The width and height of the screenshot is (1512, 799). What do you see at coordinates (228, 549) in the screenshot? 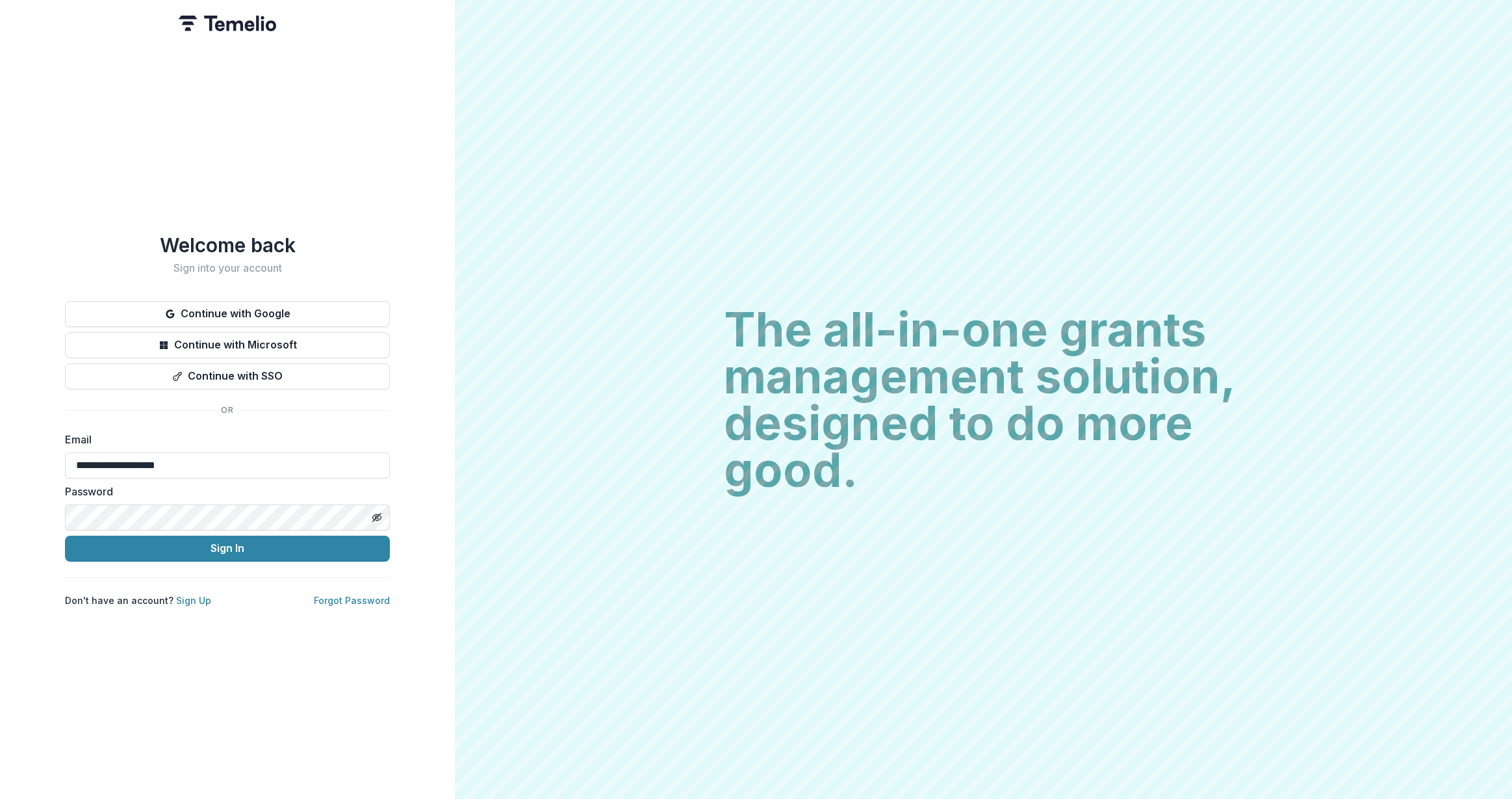
I see `button: Sign In` at bounding box center [228, 549].